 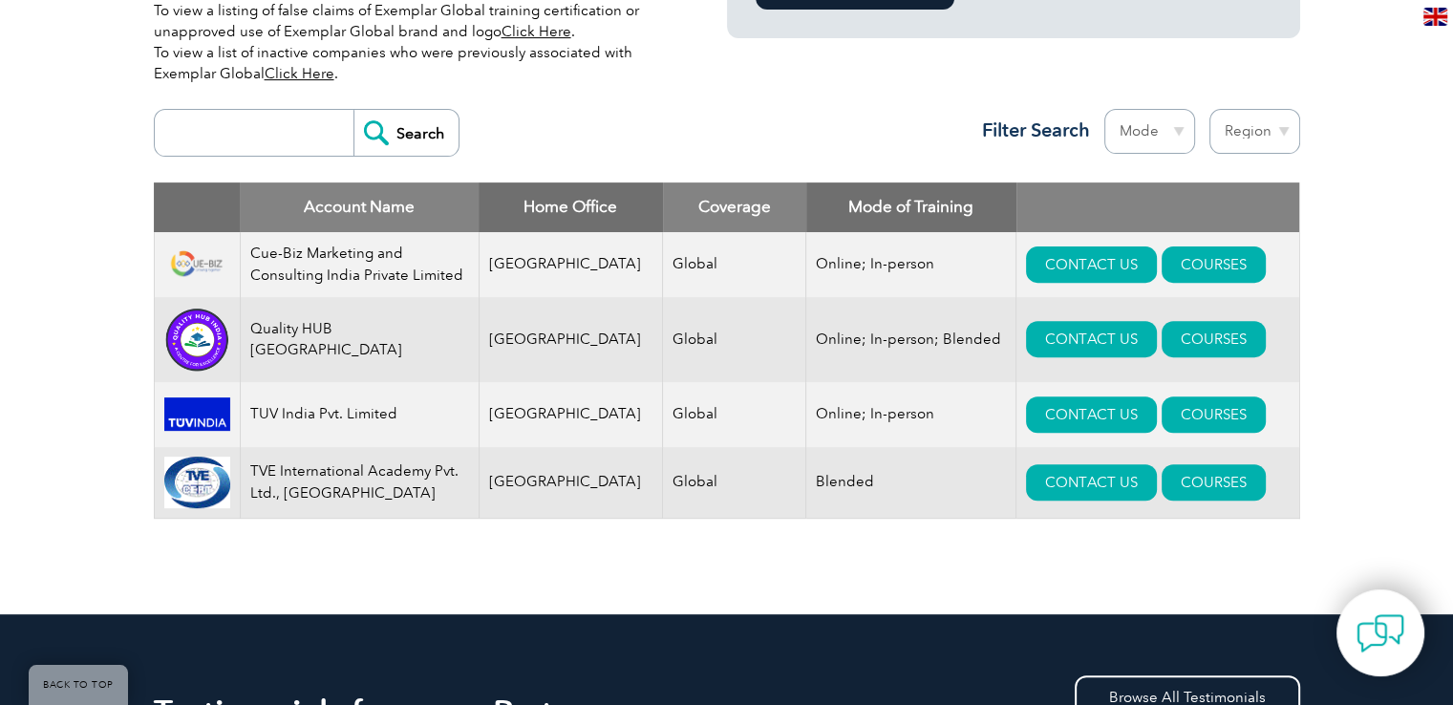 I want to click on th: Mode of Training: activate to sort column ascending, so click(x=911, y=207).